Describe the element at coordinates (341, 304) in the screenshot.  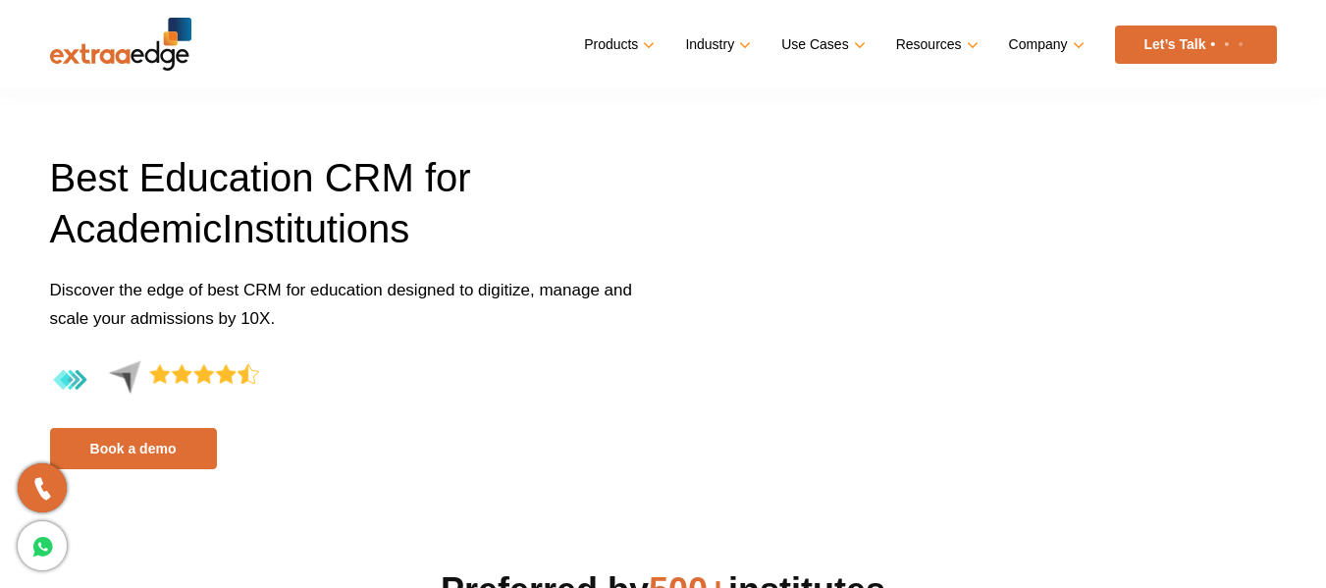
I see `span: Discover the edge of best CRM for education designed to digitize, manage and scale your admission...` at that location.